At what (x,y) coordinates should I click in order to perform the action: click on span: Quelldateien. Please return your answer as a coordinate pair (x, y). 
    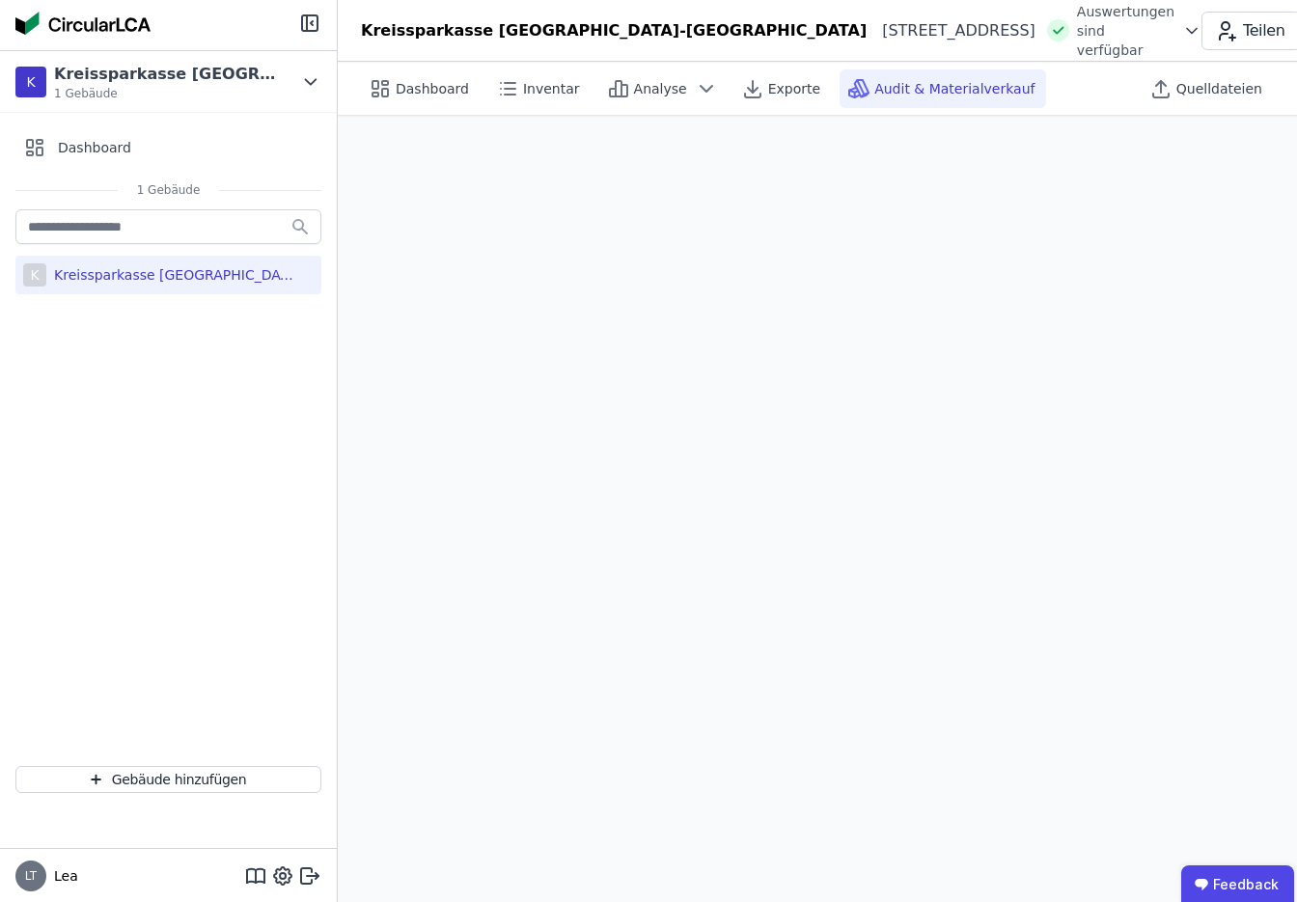
    Looking at the image, I should click on (1219, 89).